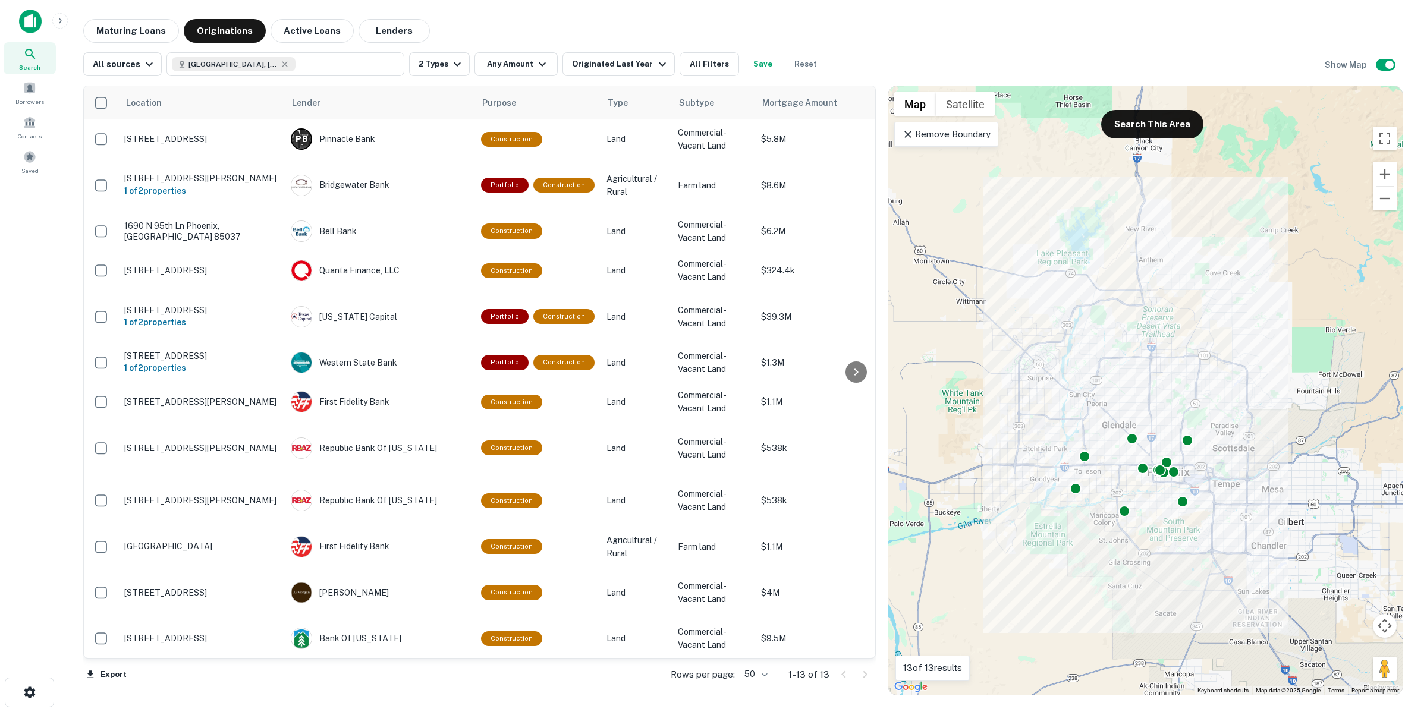  Describe the element at coordinates (820, 363) in the screenshot. I see `p: $1.3M` at that location.